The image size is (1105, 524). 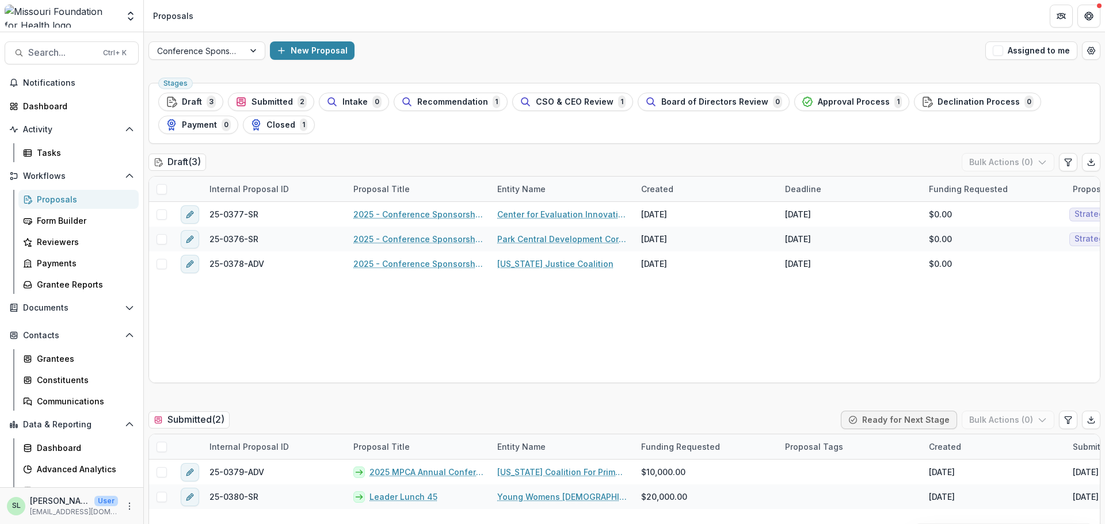 I want to click on span: Approval Process, so click(x=853, y=102).